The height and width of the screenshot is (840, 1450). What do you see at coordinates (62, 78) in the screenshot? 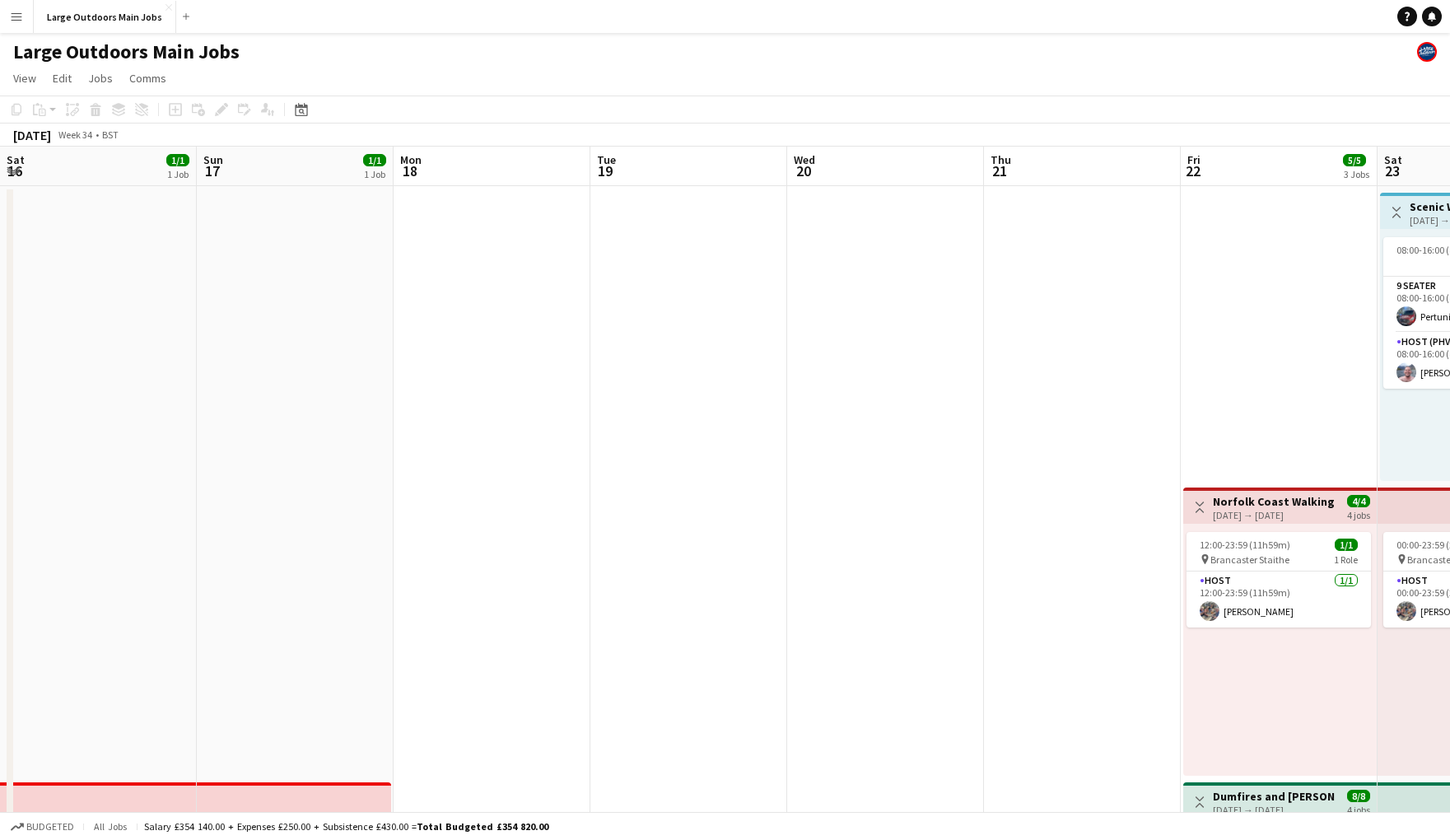
I see `a: Edit` at bounding box center [62, 78].